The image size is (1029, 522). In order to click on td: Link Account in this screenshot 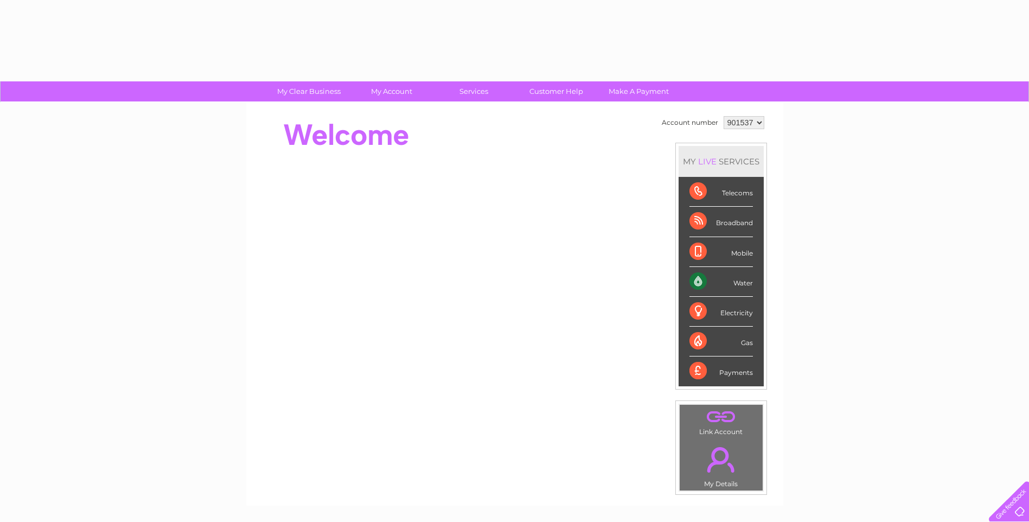, I will do `click(721, 421)`.